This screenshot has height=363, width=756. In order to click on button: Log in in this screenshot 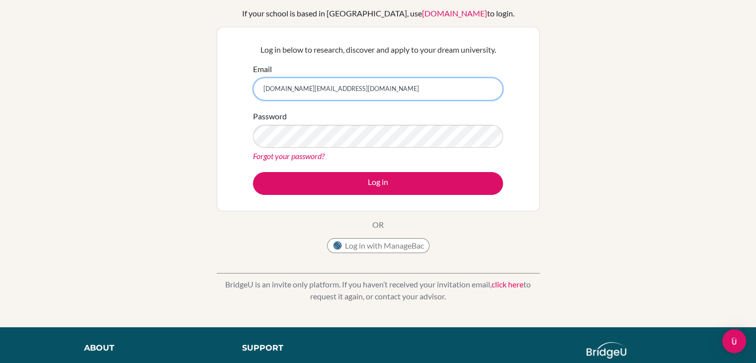, I will do `click(378, 184)`.